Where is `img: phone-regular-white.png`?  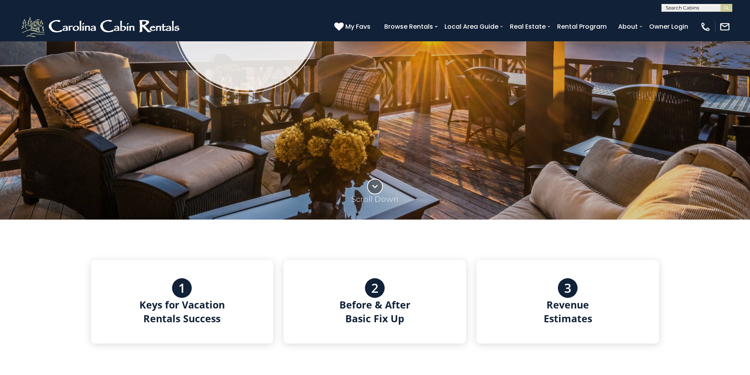
img: phone-regular-white.png is located at coordinates (706, 27).